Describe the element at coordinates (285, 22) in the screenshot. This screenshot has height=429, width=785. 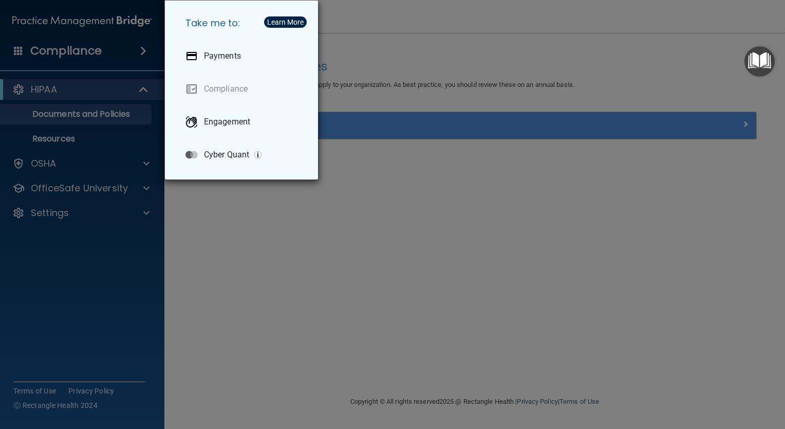
I see `button: Learn More` at that location.